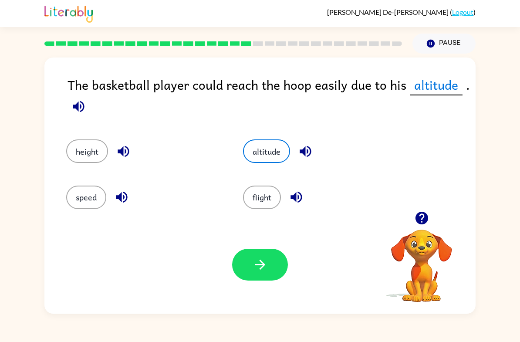 The image size is (520, 342). What do you see at coordinates (436, 85) in the screenshot?
I see `span: altitude` at bounding box center [436, 85].